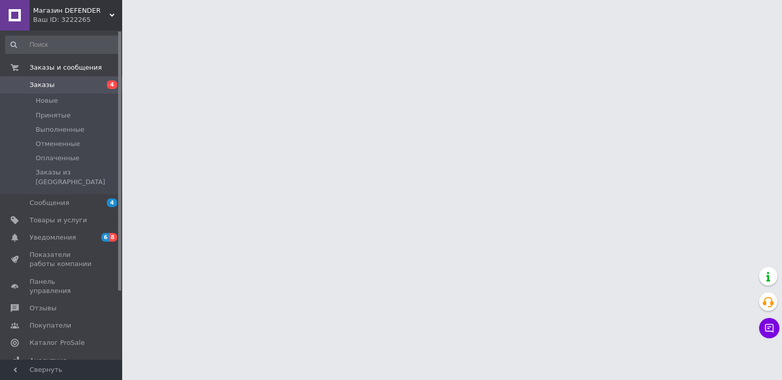  What do you see at coordinates (769, 328) in the screenshot?
I see `button: Чат с покупателем` at bounding box center [769, 328].